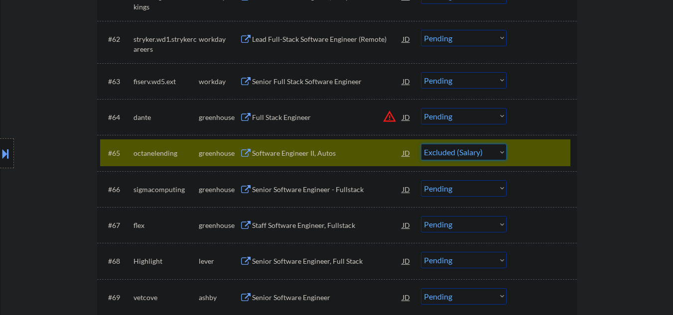 This screenshot has width=673, height=315. I want to click on button: warning_amber, so click(389, 117).